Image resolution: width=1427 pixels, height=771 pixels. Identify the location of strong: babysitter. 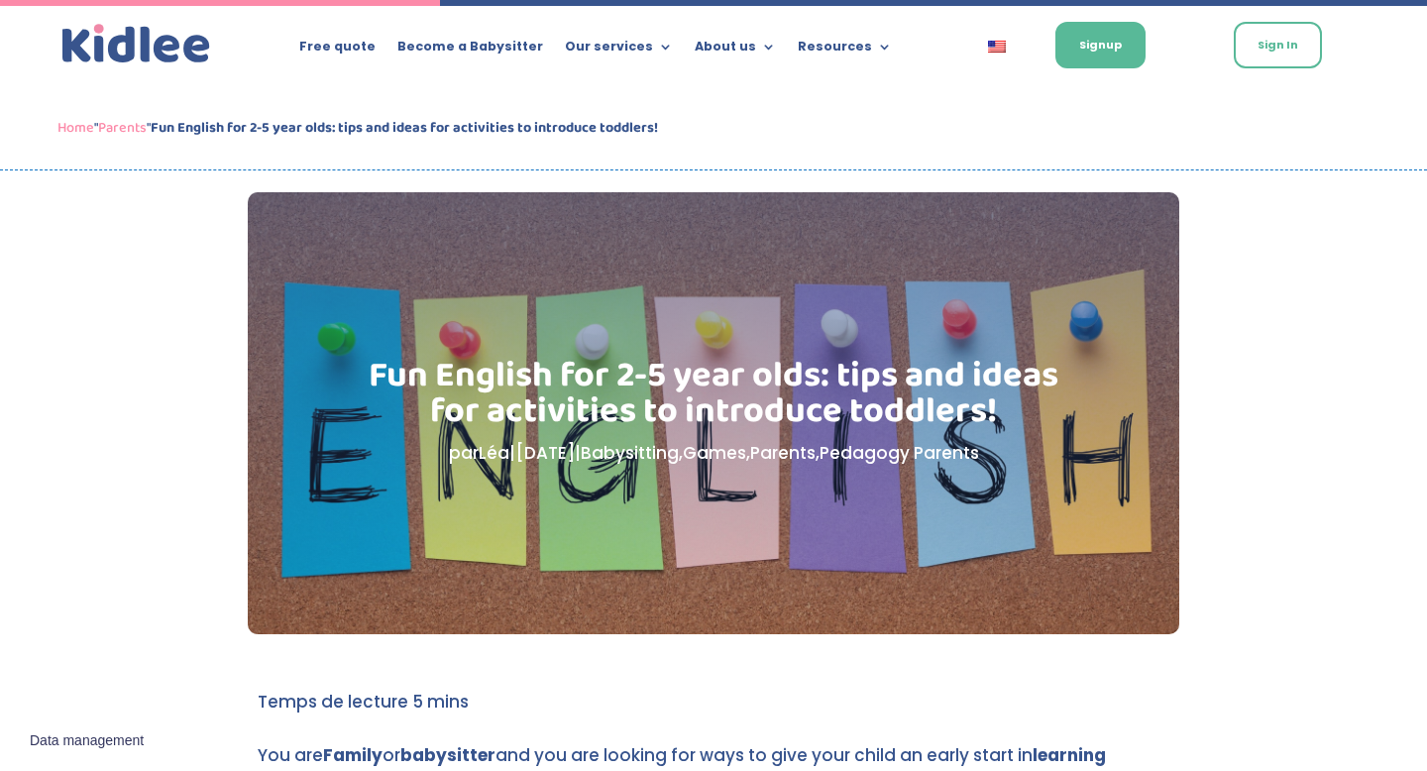
(448, 755).